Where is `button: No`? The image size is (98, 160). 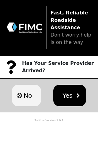
button: No is located at coordinates (26, 96).